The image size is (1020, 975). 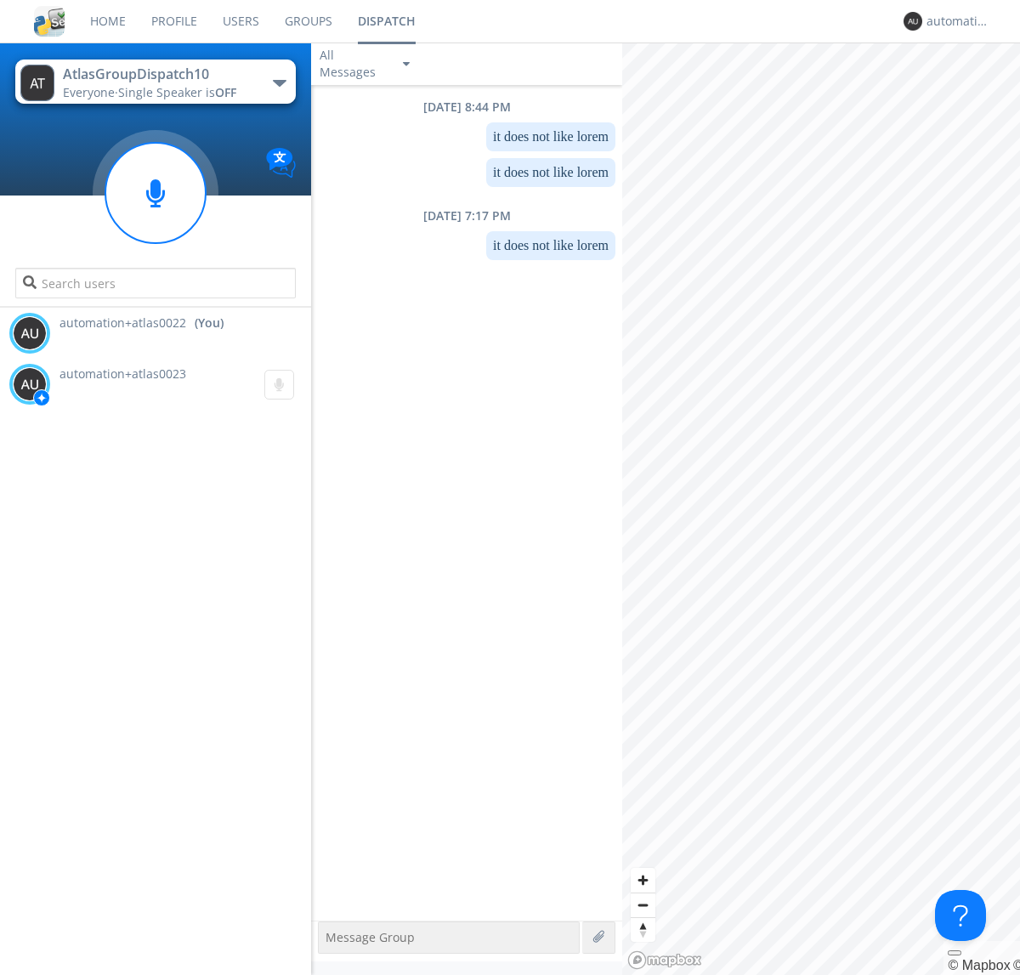 What do you see at coordinates (49, 21) in the screenshot?
I see `img: cddb5a64eb264b2086981ab96f4c1ba7` at bounding box center [49, 21].